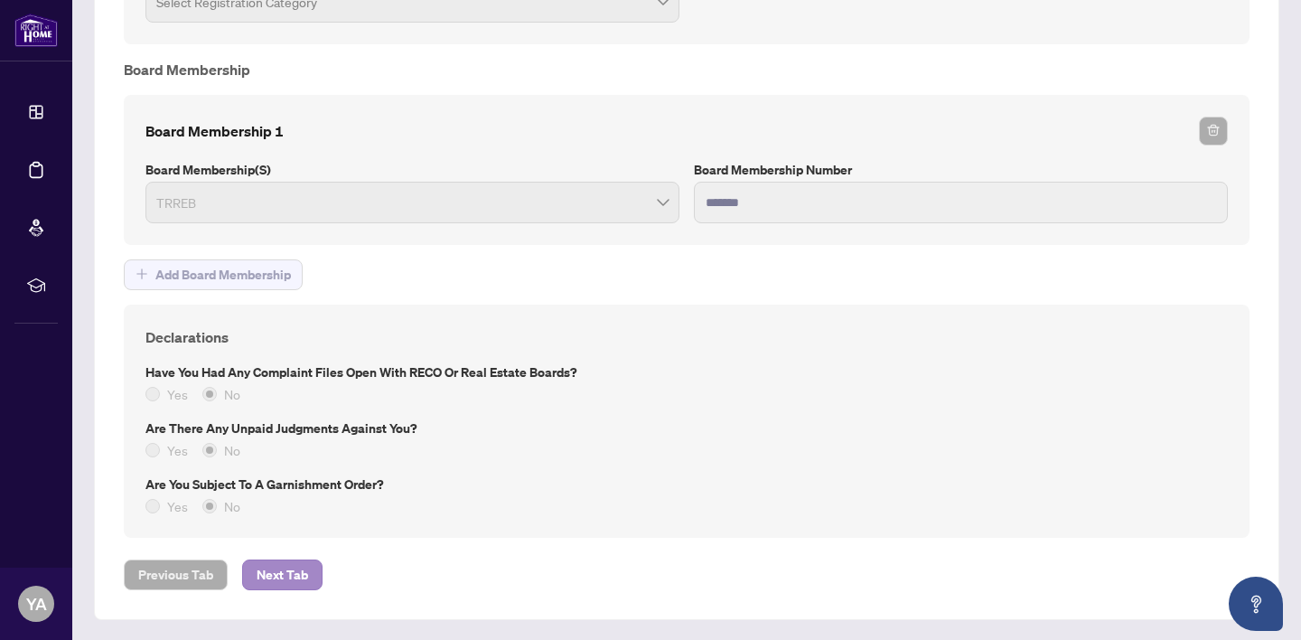  Describe the element at coordinates (687, 337) in the screenshot. I see `h4: Declarations` at that location.